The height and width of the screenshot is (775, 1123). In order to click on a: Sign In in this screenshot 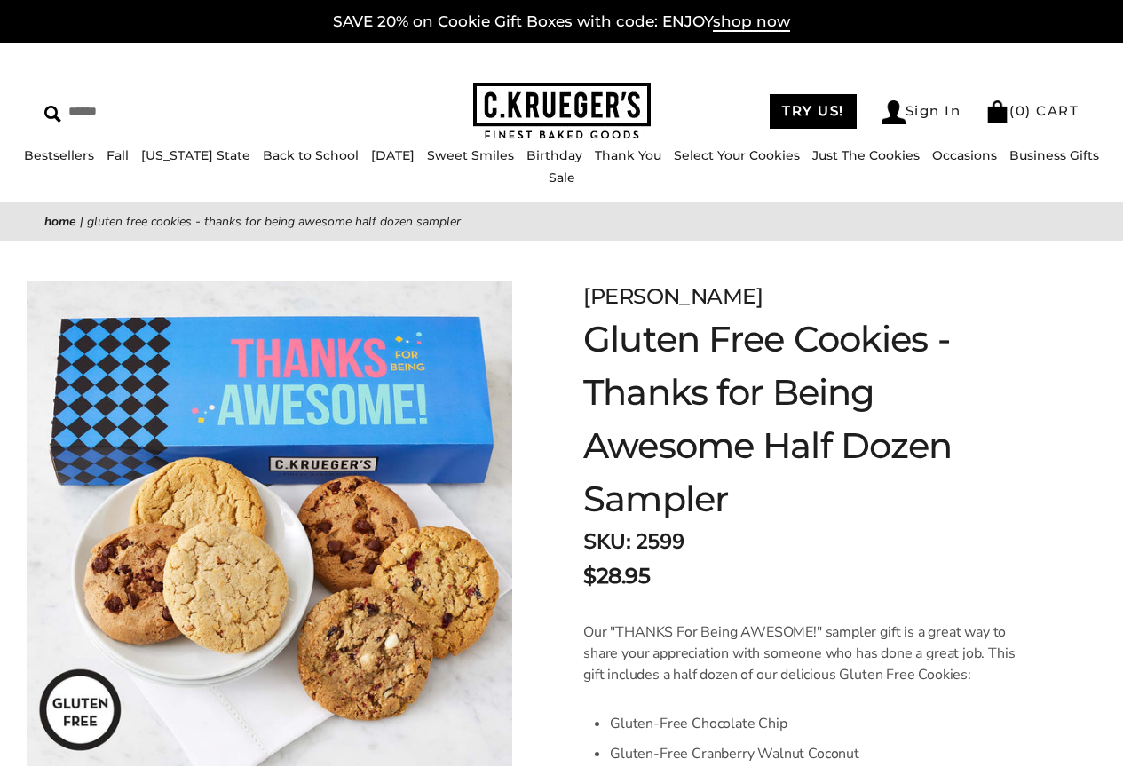, I will do `click(921, 112)`.